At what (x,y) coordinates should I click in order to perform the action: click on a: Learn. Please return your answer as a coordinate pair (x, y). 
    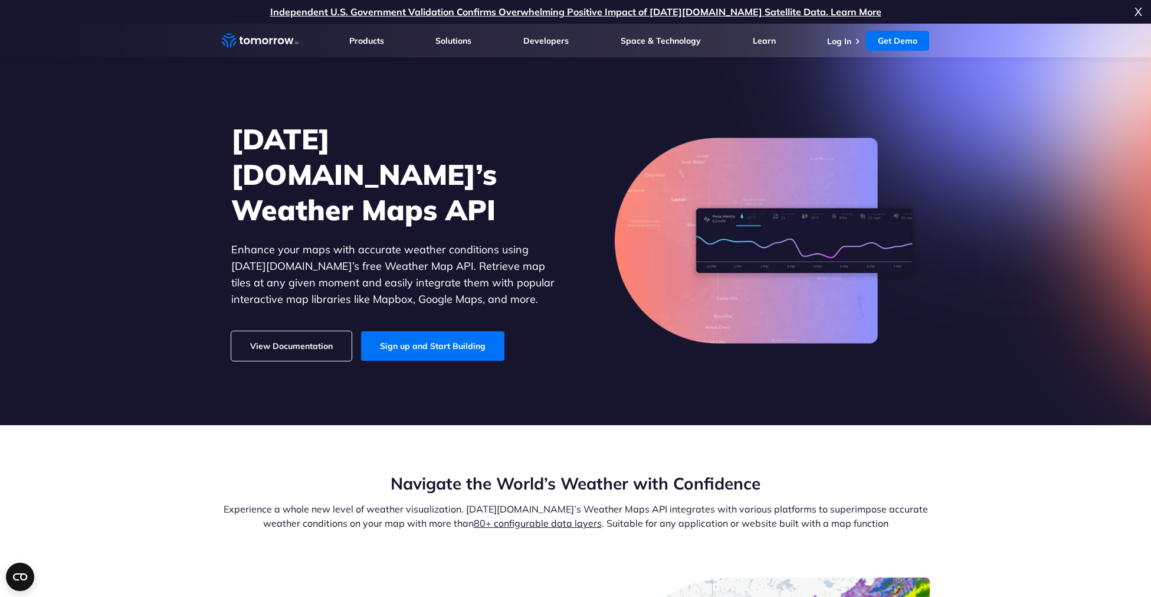
    Looking at the image, I should click on (764, 41).